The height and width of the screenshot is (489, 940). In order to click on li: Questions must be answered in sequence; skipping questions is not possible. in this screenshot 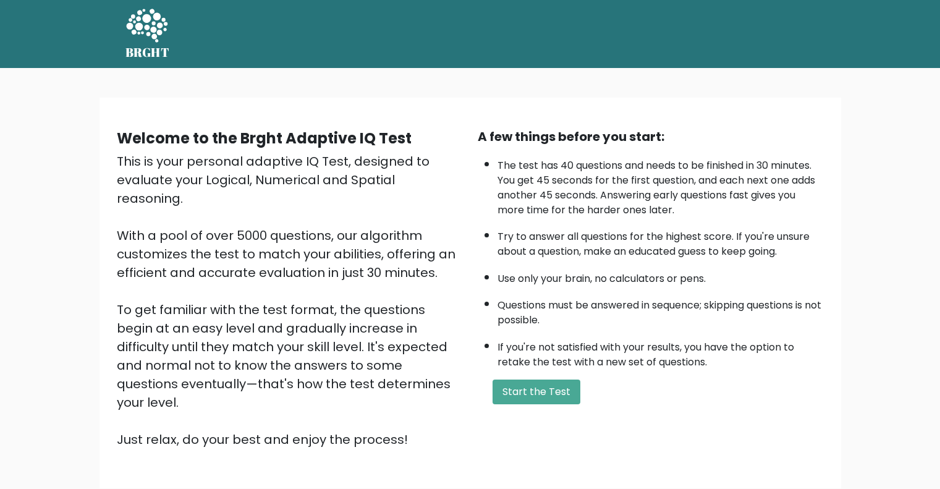, I will do `click(661, 310)`.